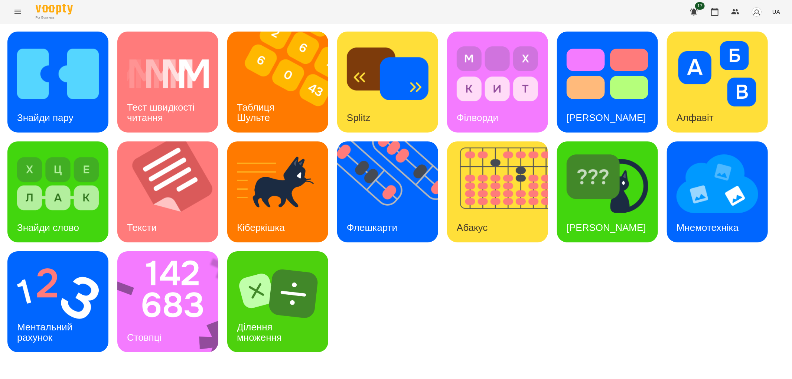 Image resolution: width=792 pixels, height=379 pixels. Describe the element at coordinates (168, 82) in the screenshot. I see `a: Тест швидкості читанняТест швидкості читання` at that location.